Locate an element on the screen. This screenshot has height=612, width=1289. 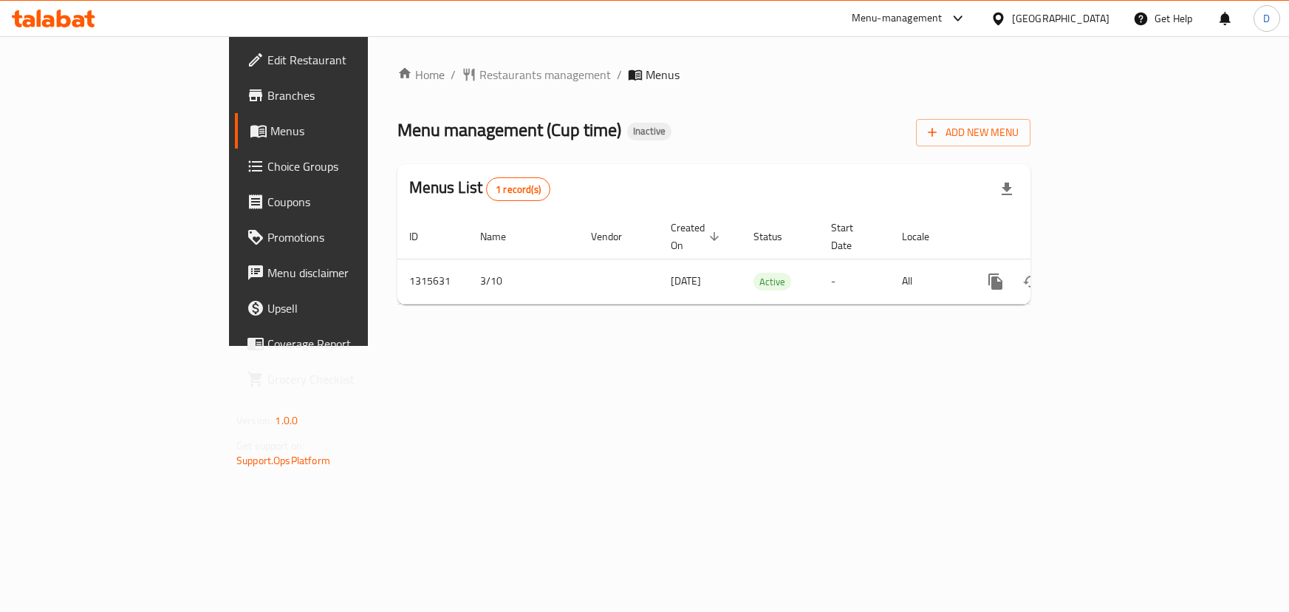
span: Edit Restaurant is located at coordinates (349, 60).